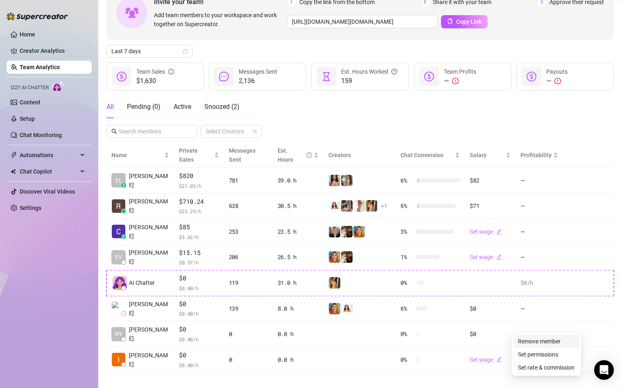  I want to click on th: Name, so click(140, 155).